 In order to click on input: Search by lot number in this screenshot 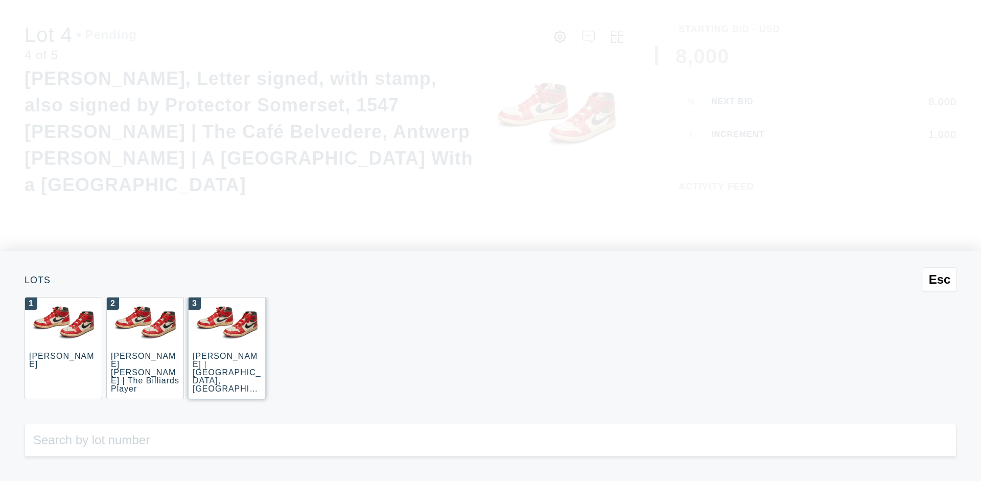, I will do `click(491, 440)`.